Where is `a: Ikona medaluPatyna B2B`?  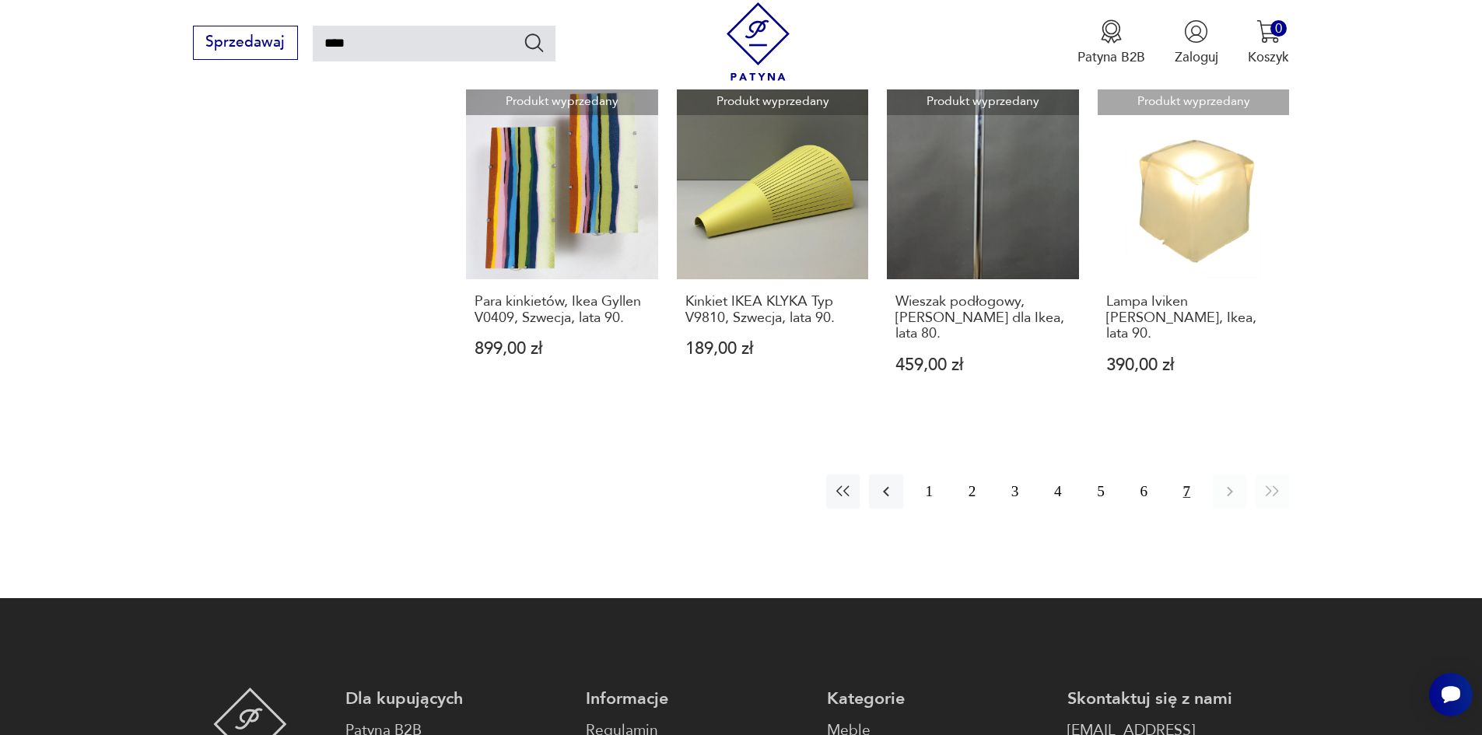
a: Ikona medaluPatyna B2B is located at coordinates (1111, 43).